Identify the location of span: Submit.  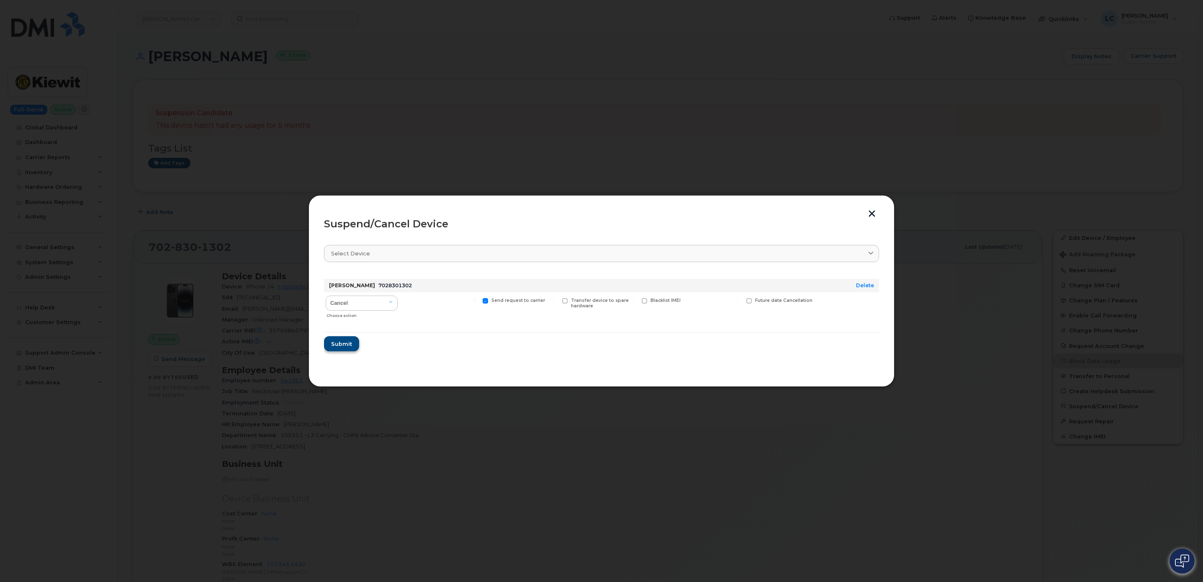
(341, 344).